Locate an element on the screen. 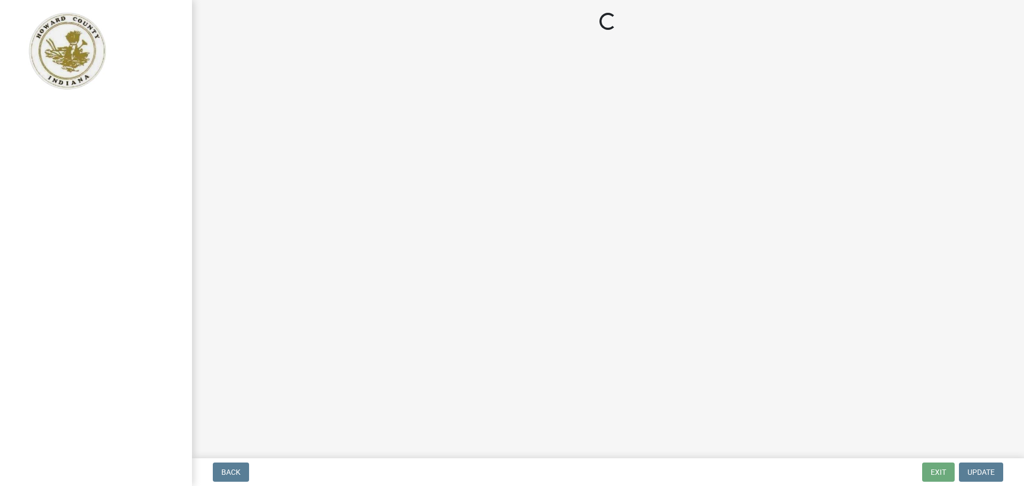  img: Howard County, Indiana is located at coordinates (67, 51).